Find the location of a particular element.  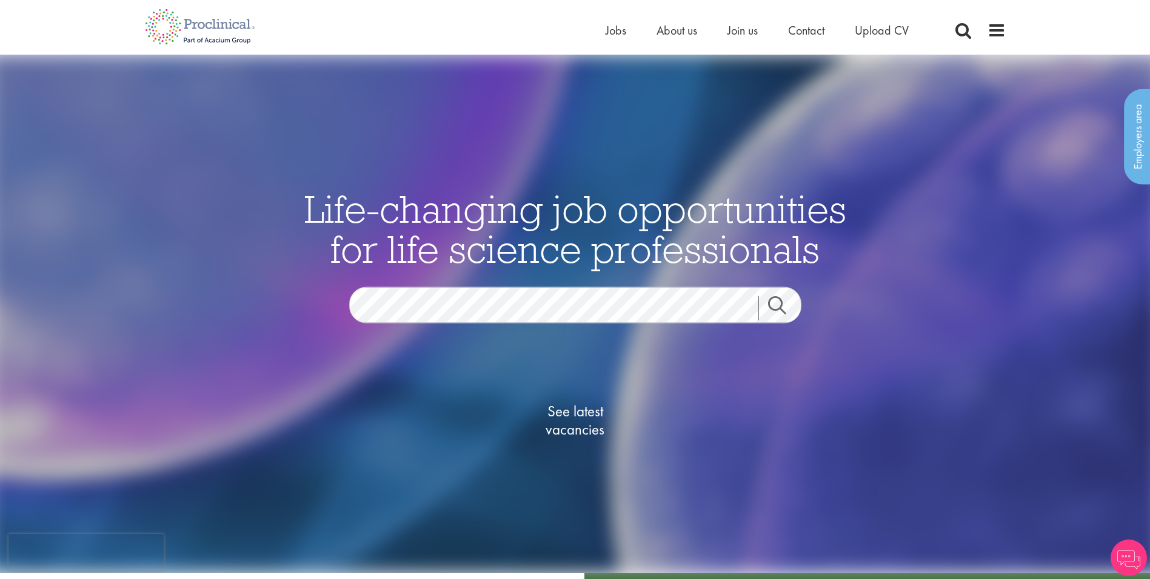

a: See latestvacancies is located at coordinates (575, 420).